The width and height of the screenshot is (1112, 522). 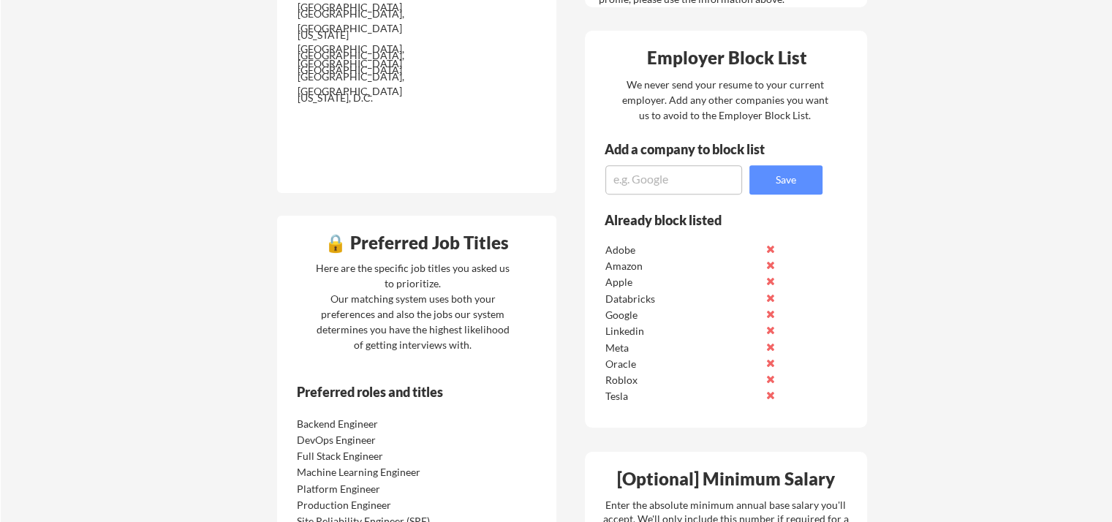 I want to click on div: Production Engineer, so click(x=374, y=505).